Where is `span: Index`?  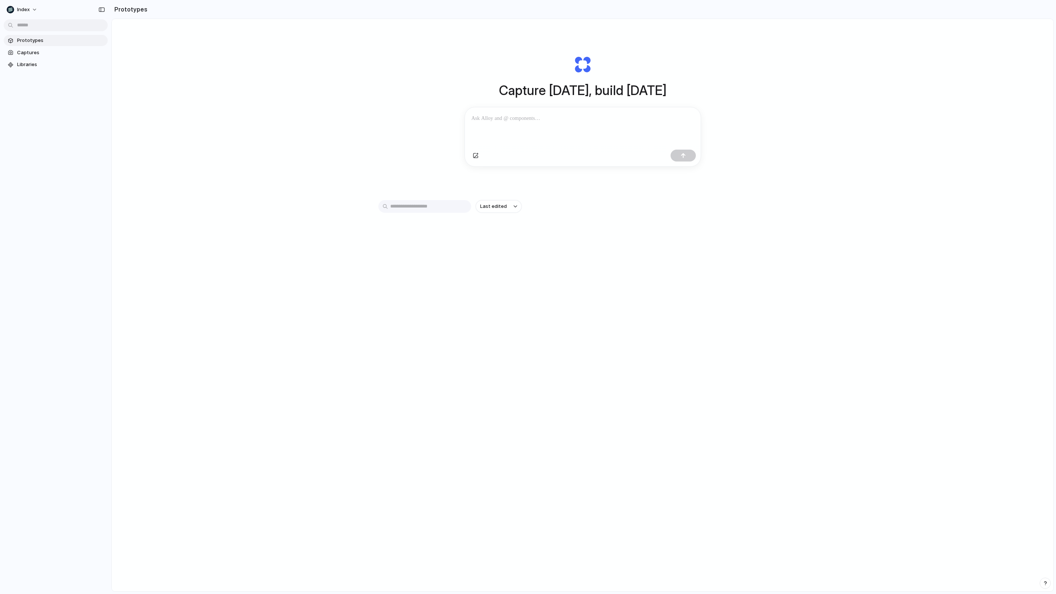 span: Index is located at coordinates (23, 10).